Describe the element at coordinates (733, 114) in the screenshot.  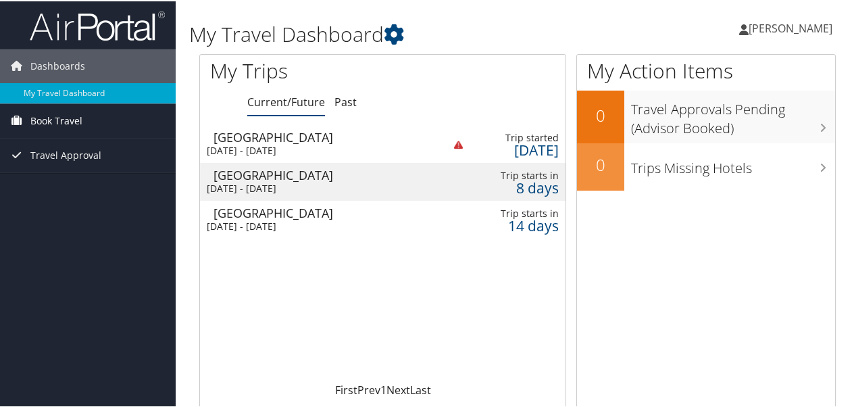
I see `h3: Travel Approvals Pending (Advisor Booked)` at that location.